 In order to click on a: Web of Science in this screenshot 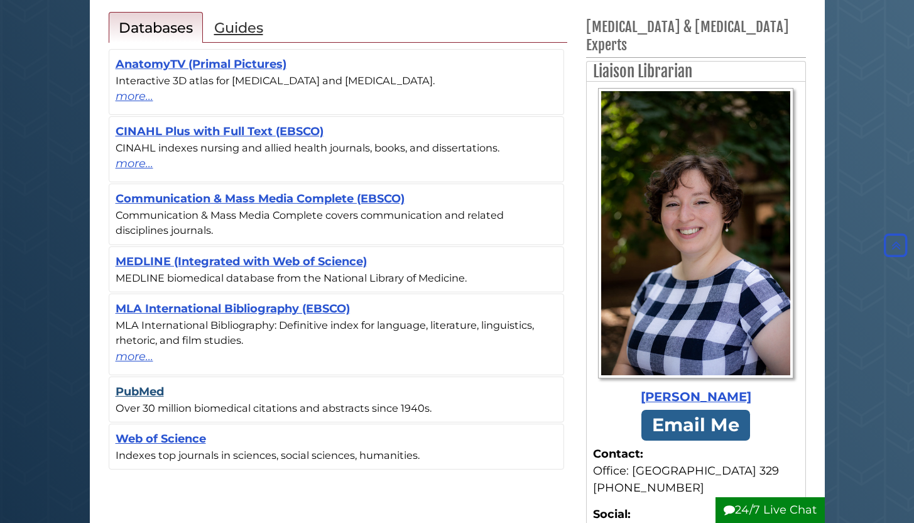, I will do `click(161, 439)`.